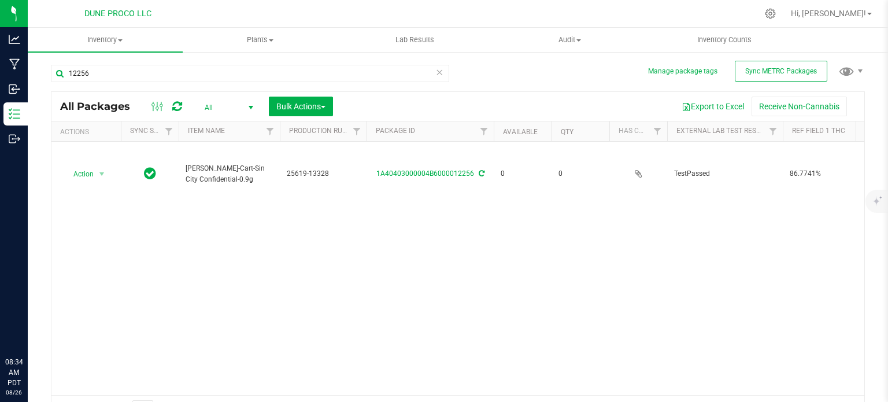 The height and width of the screenshot is (402, 888). What do you see at coordinates (79, 174) in the screenshot?
I see `span: Action` at bounding box center [79, 174].